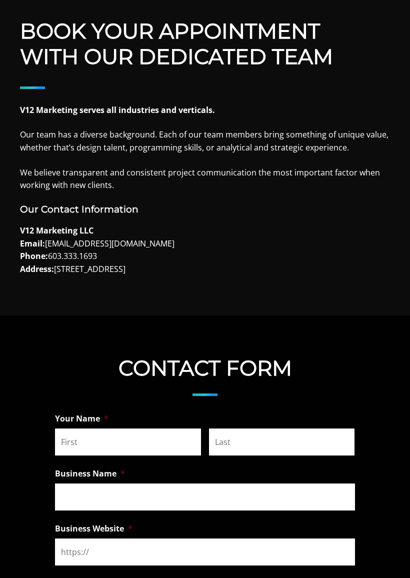 This screenshot has width=410, height=578. Describe the element at coordinates (82, 419) in the screenshot. I see `label: Your Name` at that location.